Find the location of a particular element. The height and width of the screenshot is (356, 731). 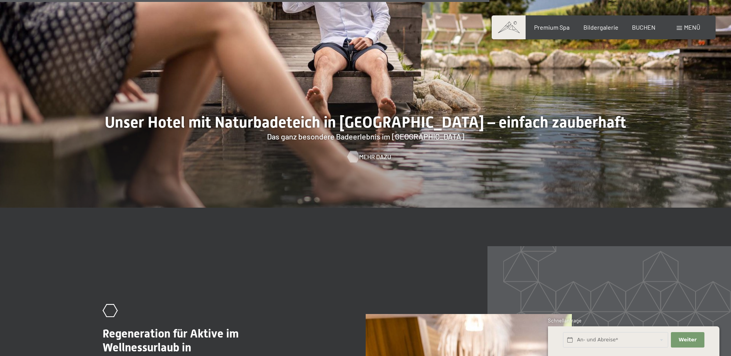

span: Bildergalerie is located at coordinates (600, 27).